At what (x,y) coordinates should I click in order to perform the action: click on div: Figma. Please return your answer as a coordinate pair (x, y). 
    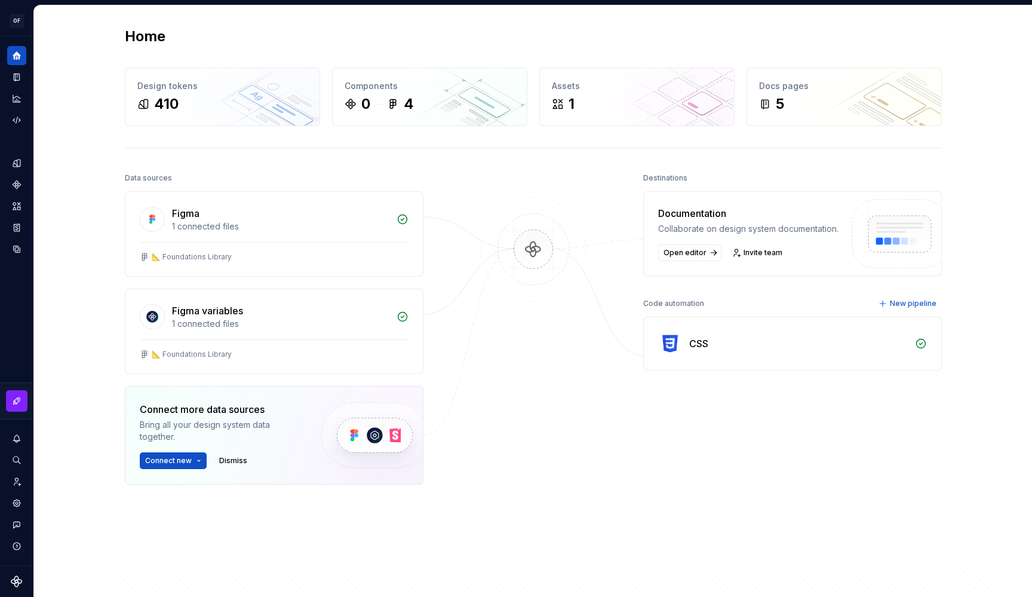
    Looking at the image, I should click on (186, 213).